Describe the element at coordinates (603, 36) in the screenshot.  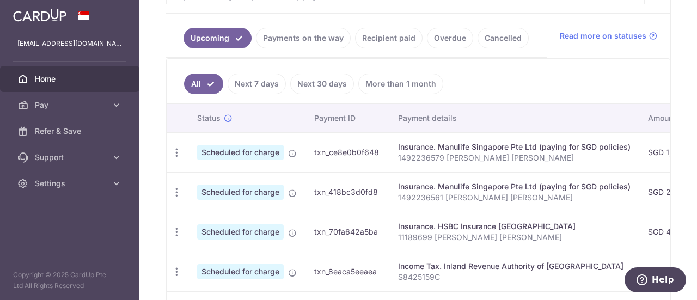
I see `span: Read more on statuses` at that location.